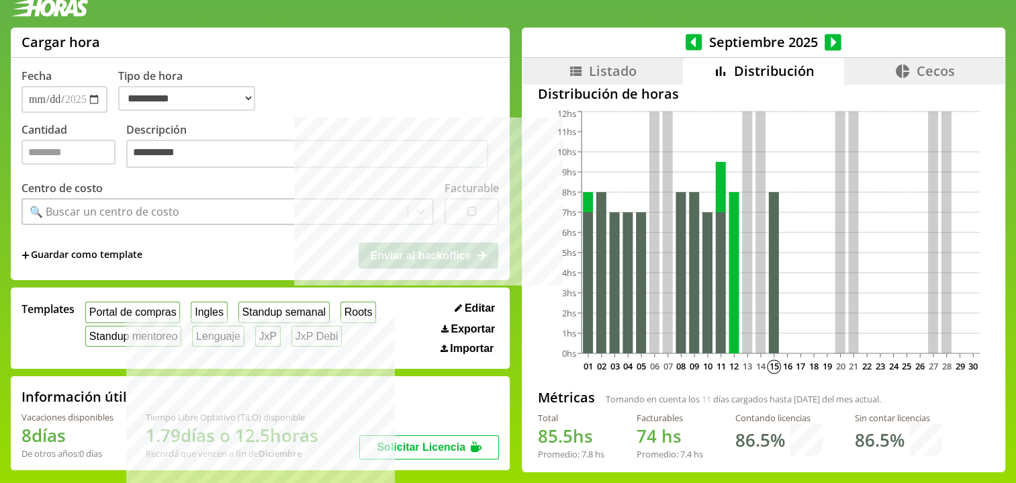  I want to click on span: 74, so click(647, 436).